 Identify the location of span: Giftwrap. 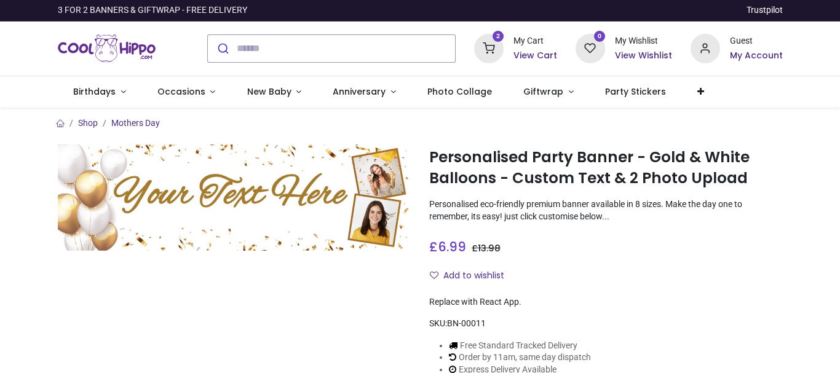
(543, 92).